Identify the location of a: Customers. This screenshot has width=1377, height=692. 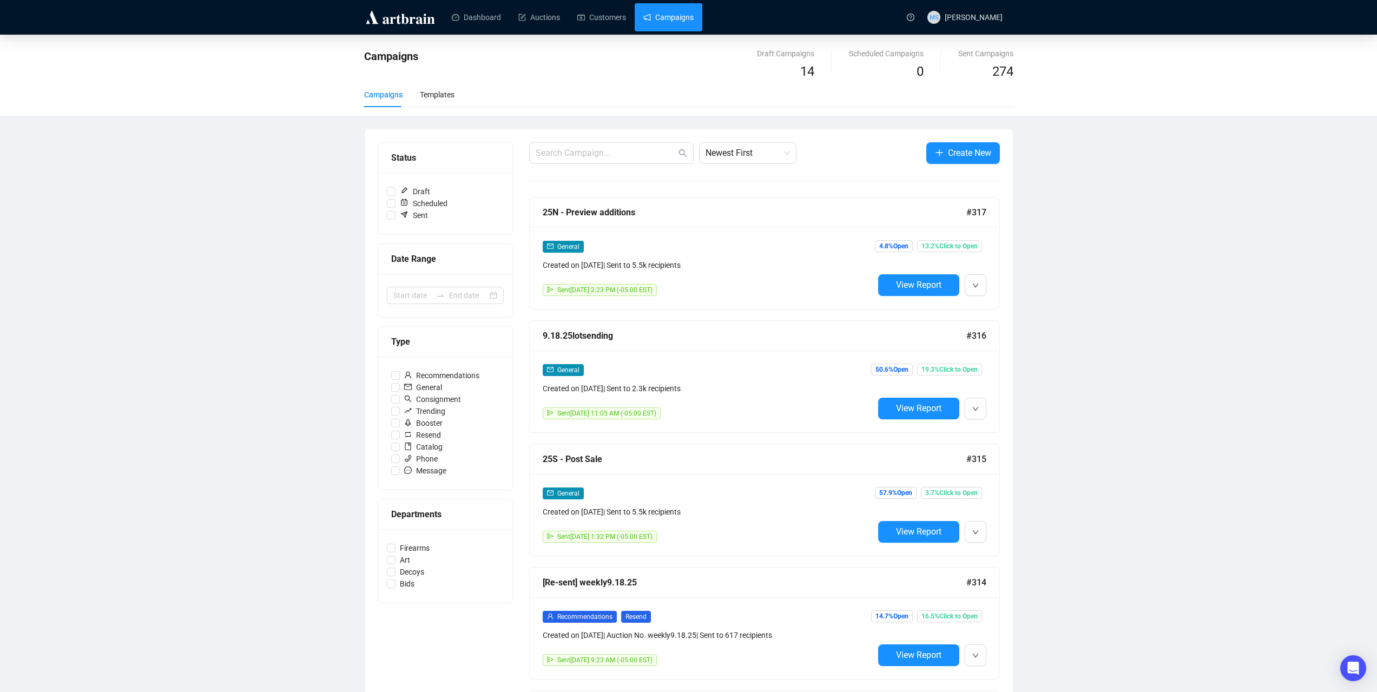
(602, 17).